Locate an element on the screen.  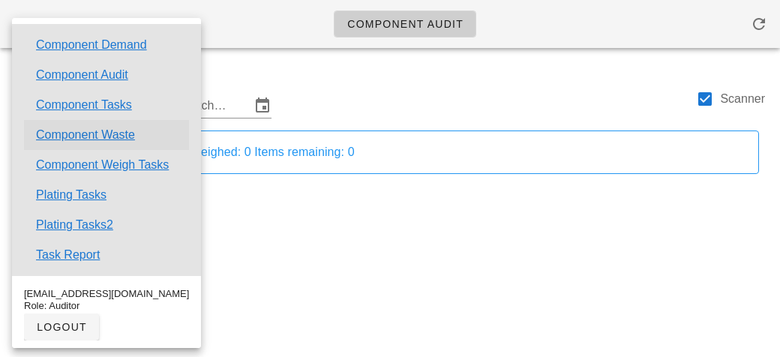
a: Component Demand is located at coordinates (91, 45).